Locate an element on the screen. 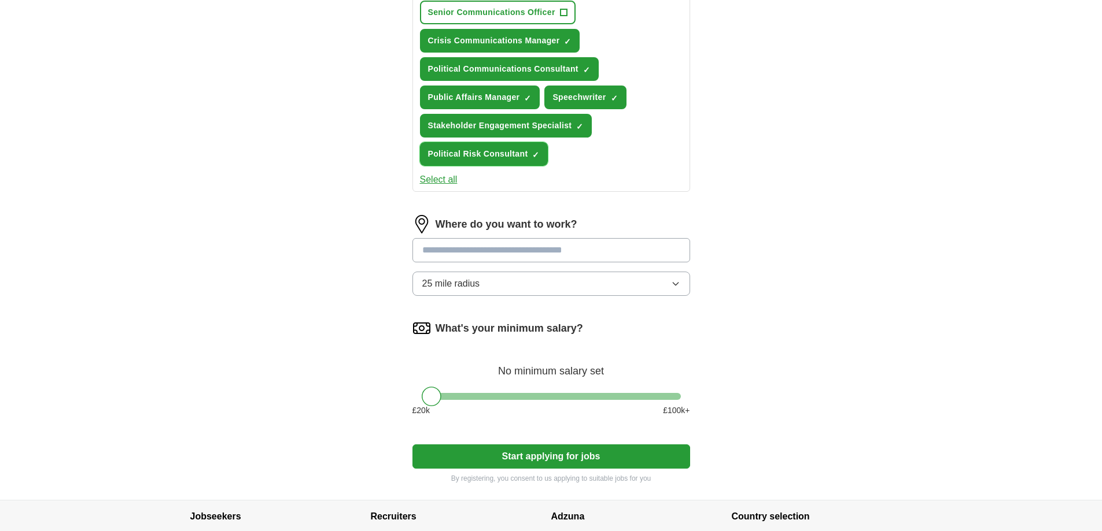 This screenshot has width=1102, height=531. p: By registering, you consent to us applying to suitable jobs for you is located at coordinates (551, 479).